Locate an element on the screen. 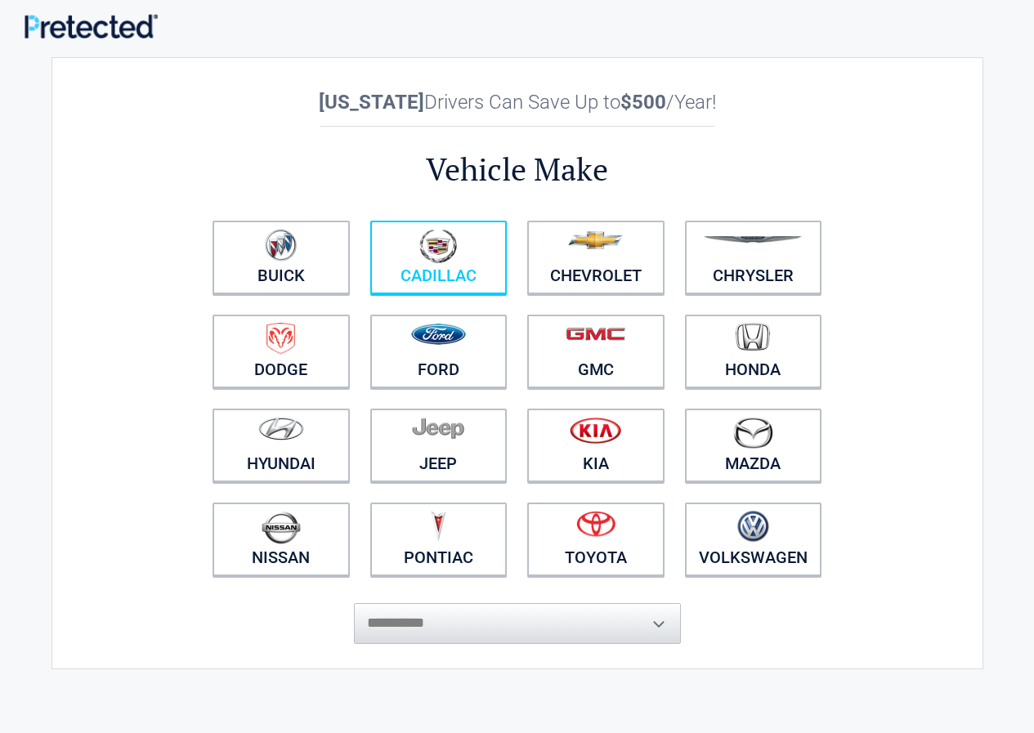 The height and width of the screenshot is (733, 1034). img: mazda is located at coordinates (752, 432).